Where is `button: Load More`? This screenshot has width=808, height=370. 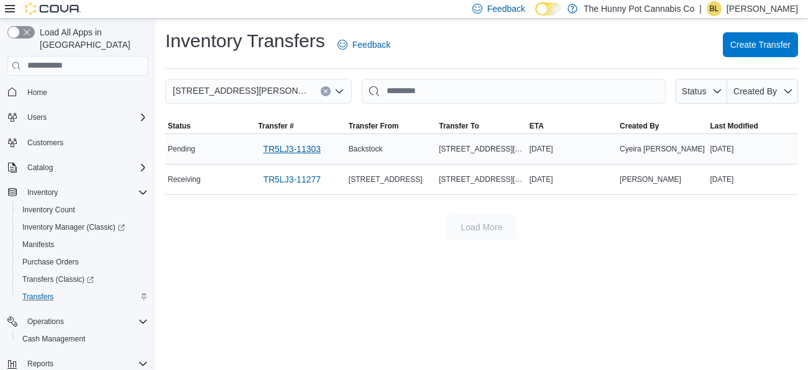
button: Load More is located at coordinates (482, 227).